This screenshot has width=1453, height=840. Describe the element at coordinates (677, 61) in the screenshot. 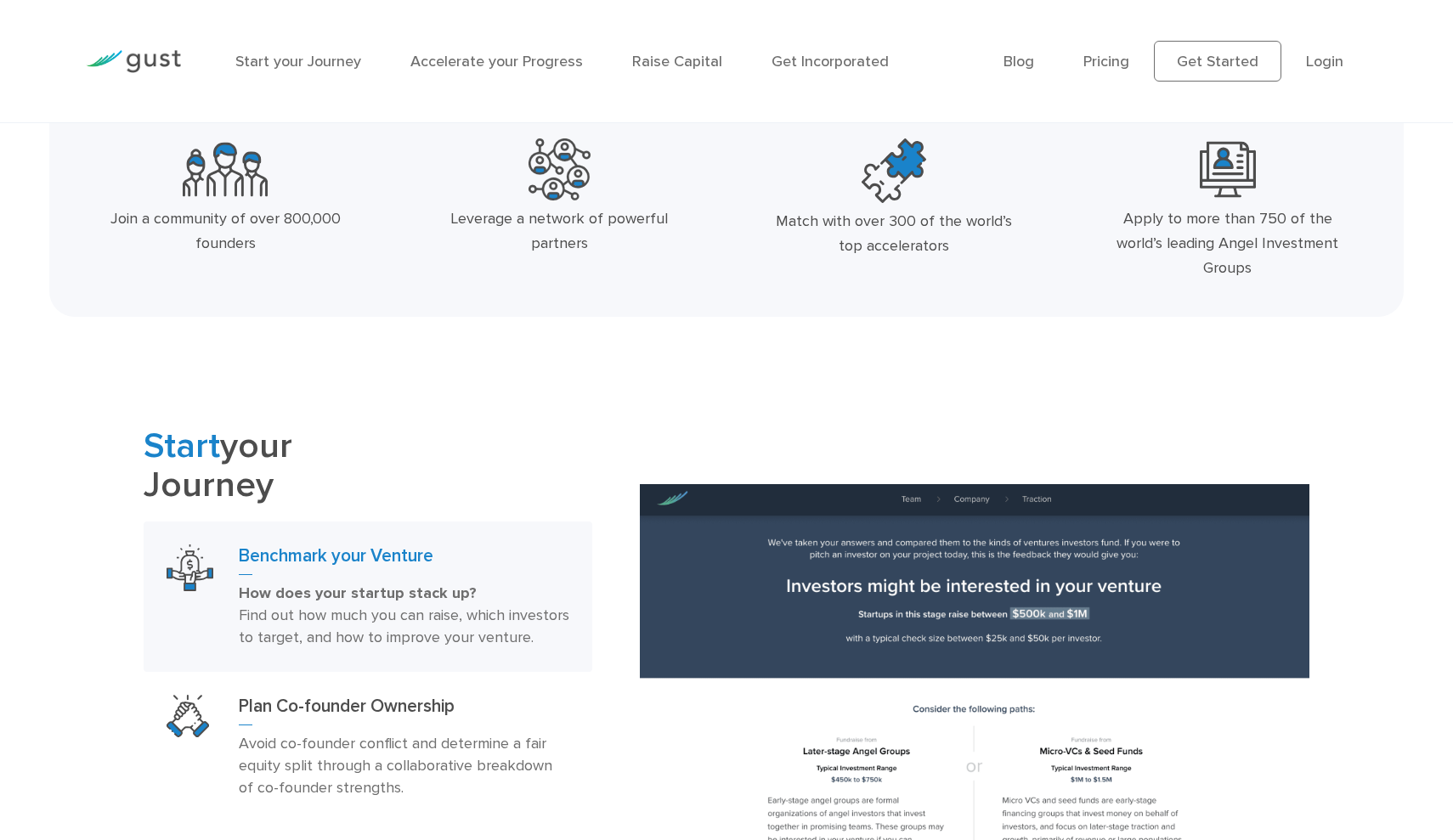

I see `a: Raise Capital` at that location.